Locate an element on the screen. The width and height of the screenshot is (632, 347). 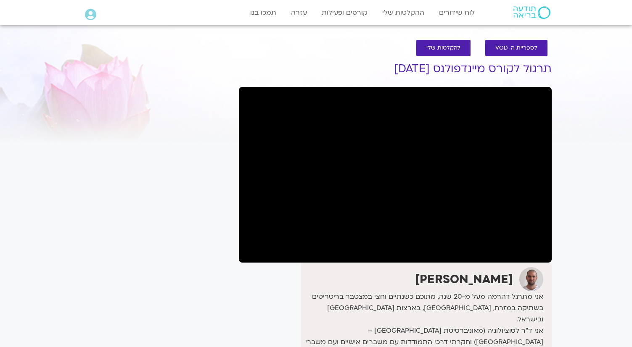
a: לספריית ה-VOD is located at coordinates (516, 48).